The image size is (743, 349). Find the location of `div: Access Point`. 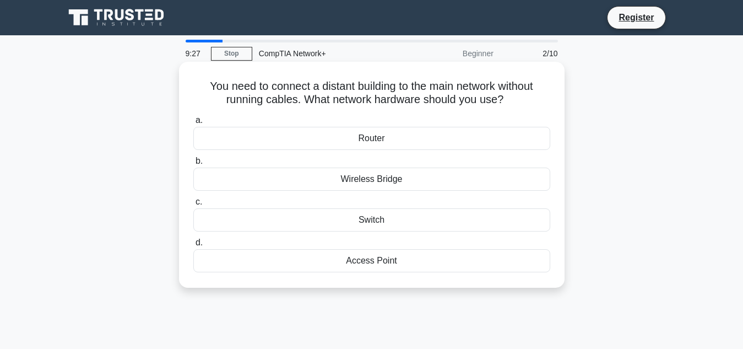

div: Access Point is located at coordinates (372, 260).